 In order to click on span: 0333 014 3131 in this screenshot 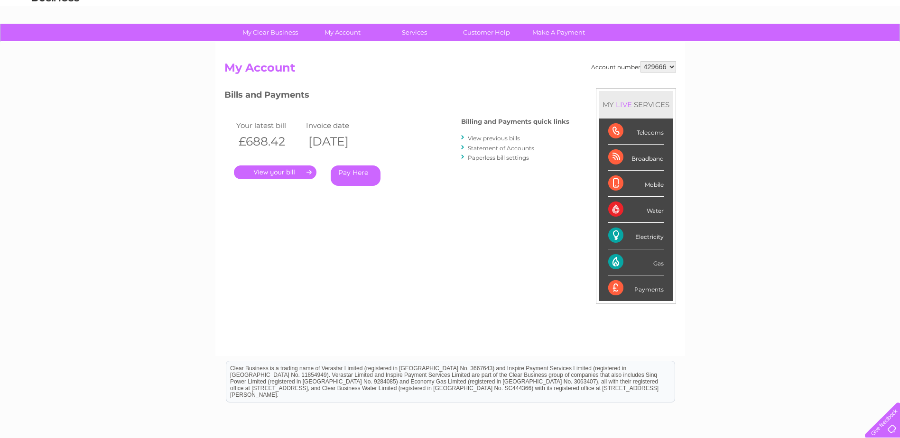, I will do `click(754, 10)`.